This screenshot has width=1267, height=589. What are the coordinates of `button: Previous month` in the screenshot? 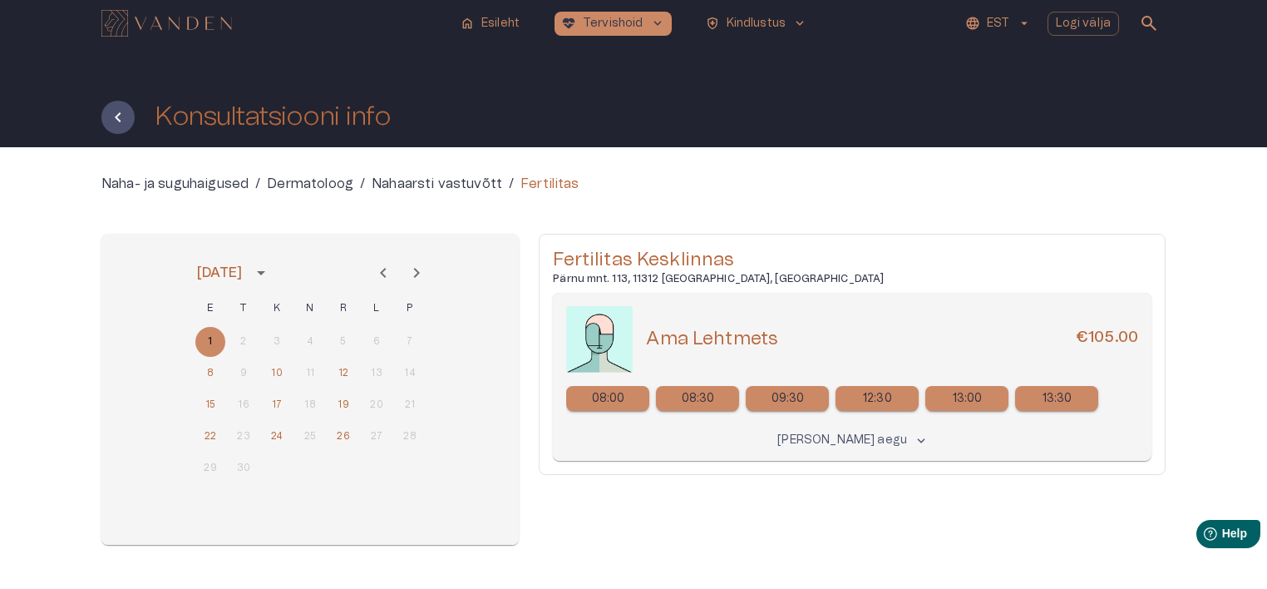 It's located at (383, 273).